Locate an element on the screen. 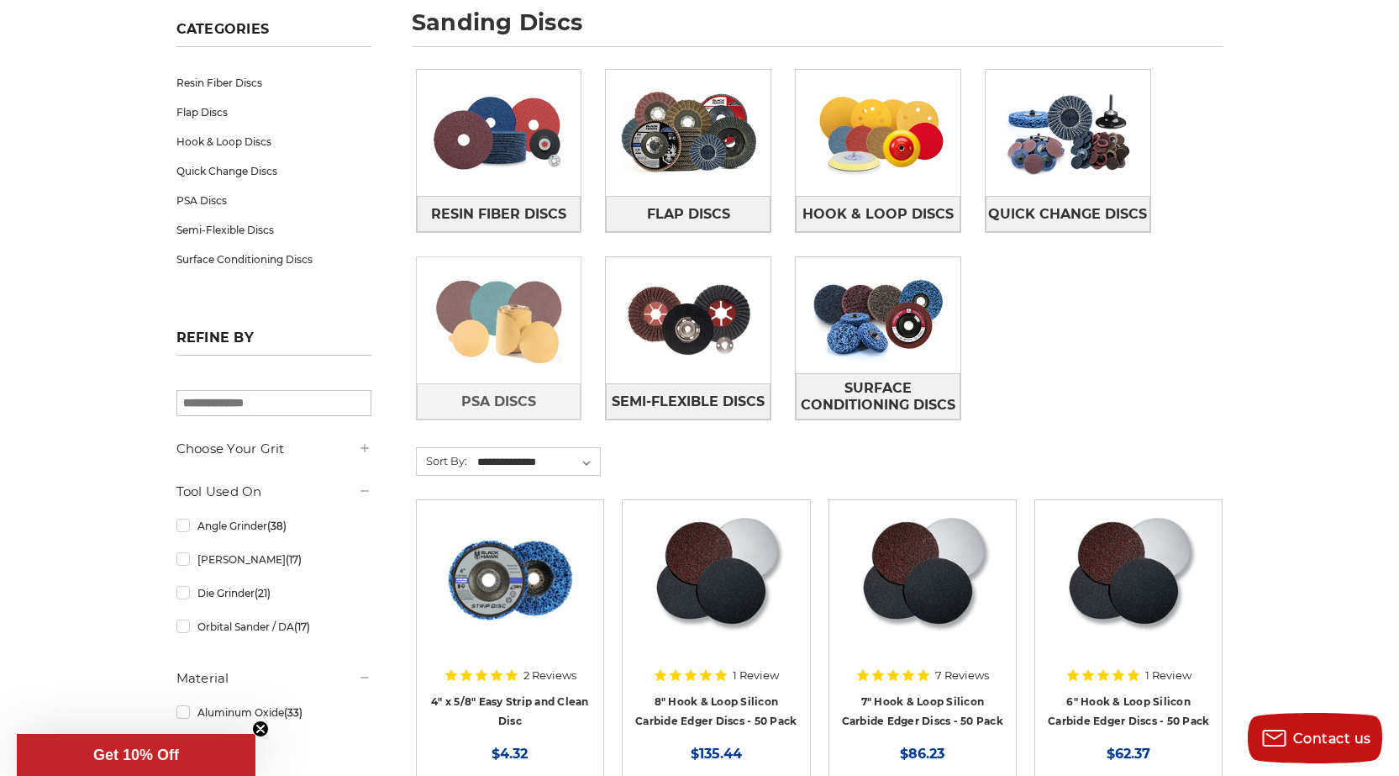 Image resolution: width=1399 pixels, height=776 pixels. a: Silicon Carbide 6" Hook & Loop Edger Discs is located at coordinates (1129, 593).